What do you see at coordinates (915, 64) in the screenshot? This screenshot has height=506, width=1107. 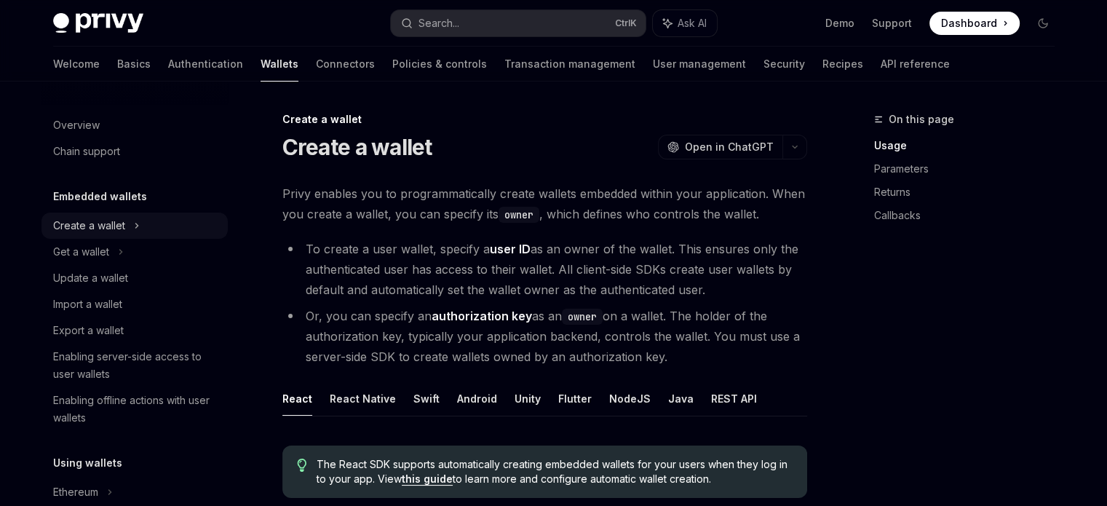 I see `a: API reference` at bounding box center [915, 64].